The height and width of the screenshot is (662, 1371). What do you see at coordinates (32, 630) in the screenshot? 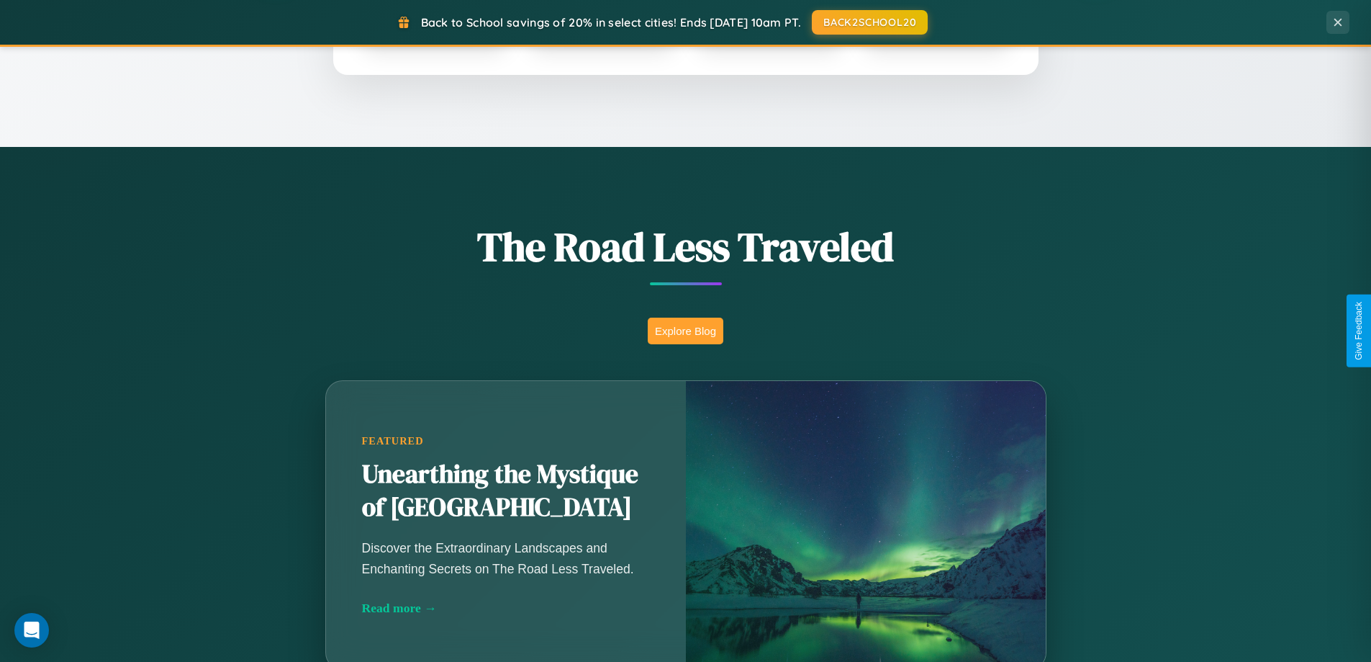
I see `div: Open Intercom Messenger` at bounding box center [32, 630].